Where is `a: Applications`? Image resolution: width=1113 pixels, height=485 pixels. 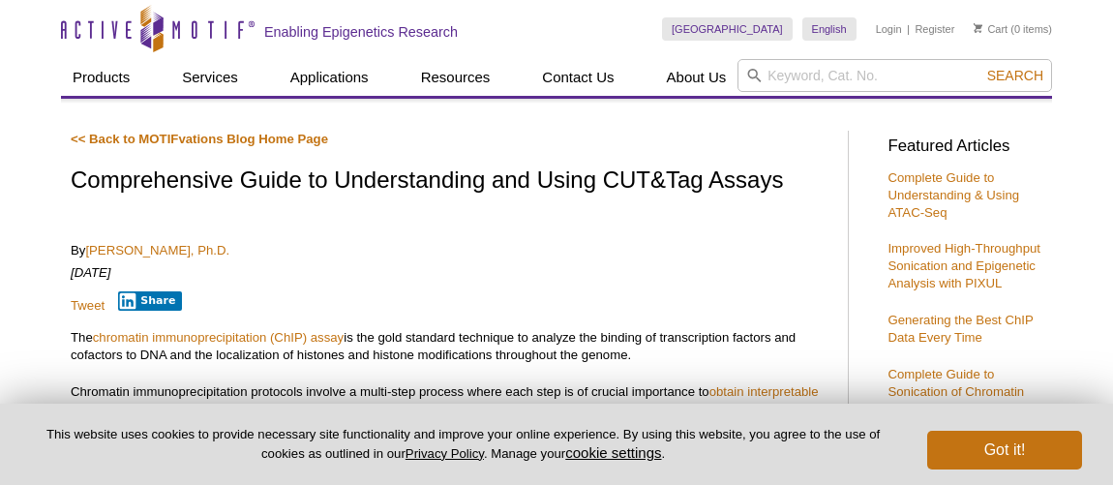
a: Applications is located at coordinates (329, 77).